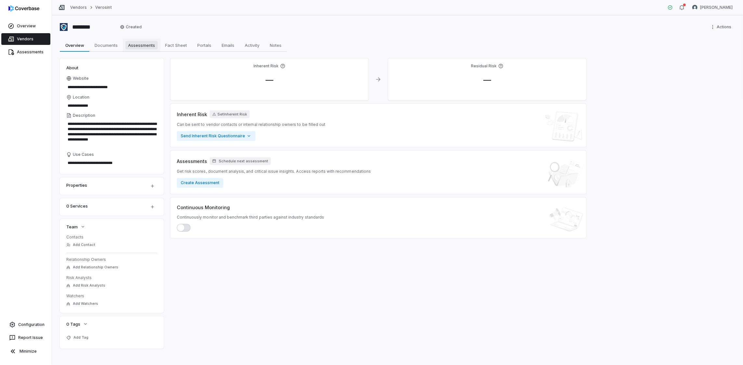 The width and height of the screenshot is (743, 365). What do you see at coordinates (26, 351) in the screenshot?
I see `button: Minimize` at bounding box center [26, 351].